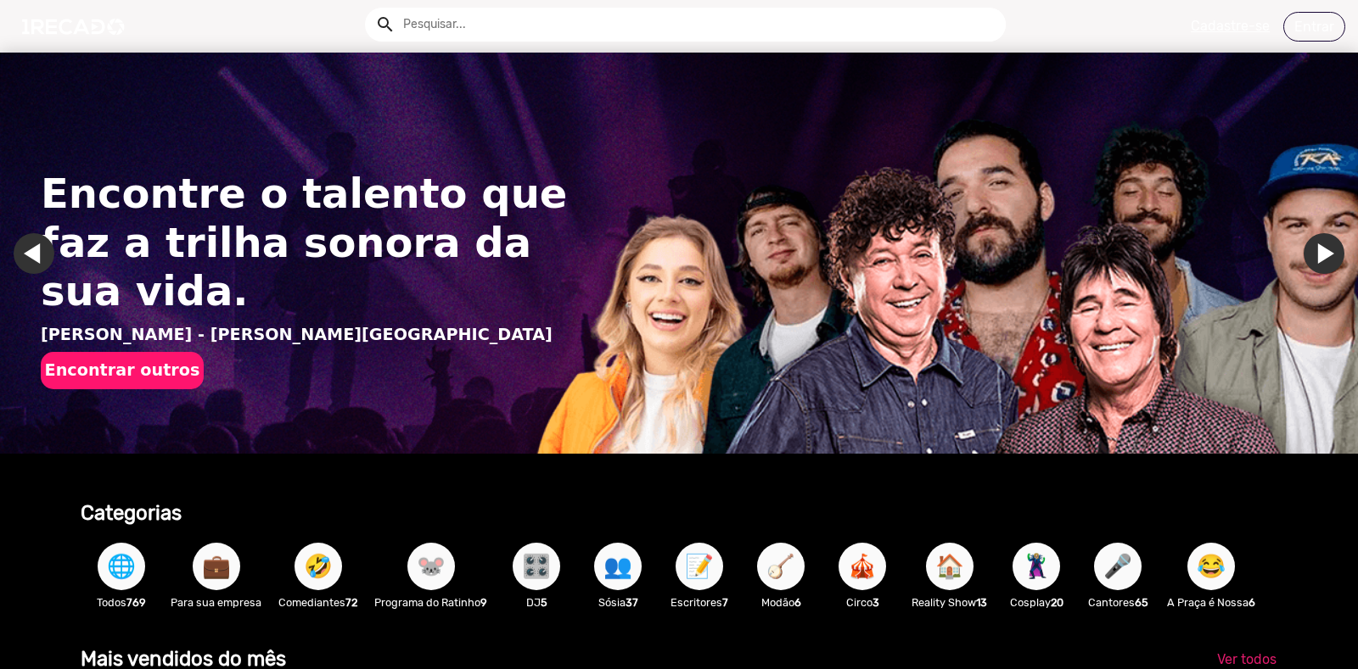 The image size is (1358, 669). I want to click on b: 7, so click(725, 602).